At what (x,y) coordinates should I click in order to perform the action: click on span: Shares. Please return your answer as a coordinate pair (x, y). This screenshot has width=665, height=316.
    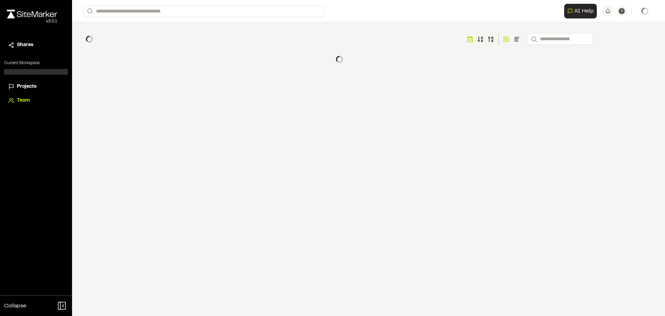
    Looking at the image, I should click on (25, 45).